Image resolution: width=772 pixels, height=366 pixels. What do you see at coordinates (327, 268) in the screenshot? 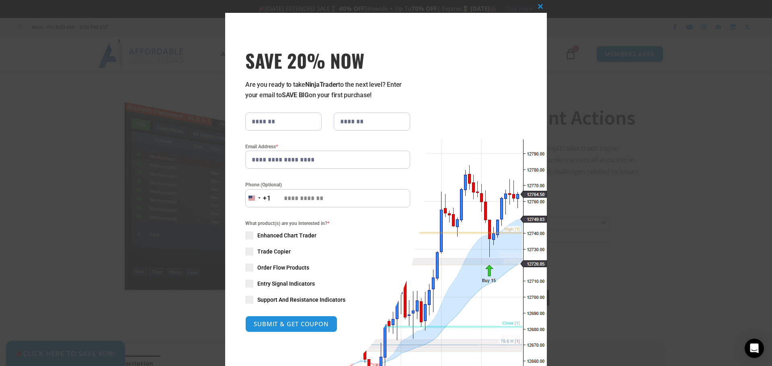
I see `label: Order Flow Products` at bounding box center [327, 268].